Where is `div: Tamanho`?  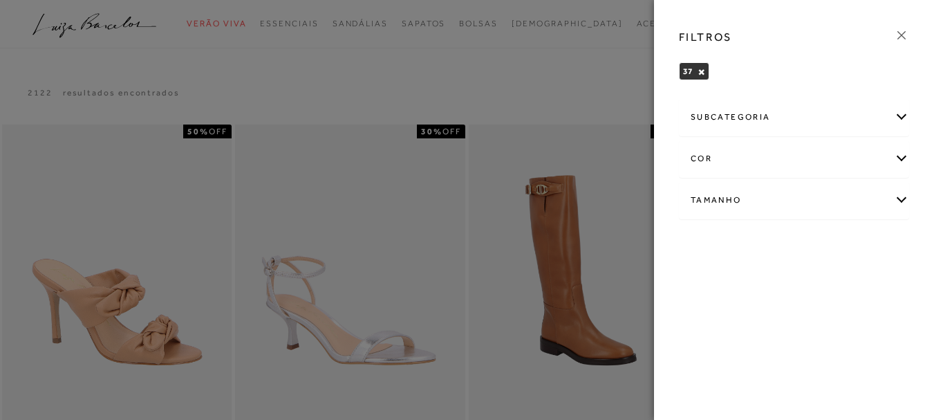 div: Tamanho is located at coordinates (794, 200).